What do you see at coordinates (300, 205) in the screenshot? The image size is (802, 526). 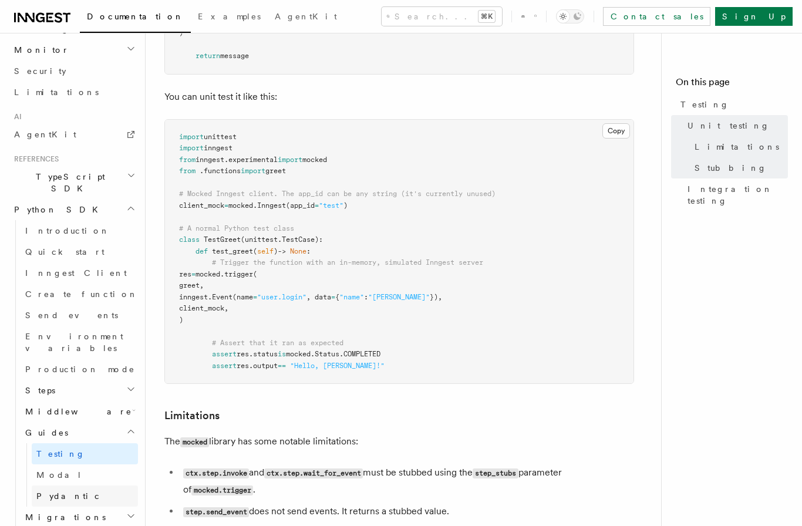 I see `span: (app_id` at bounding box center [300, 205].